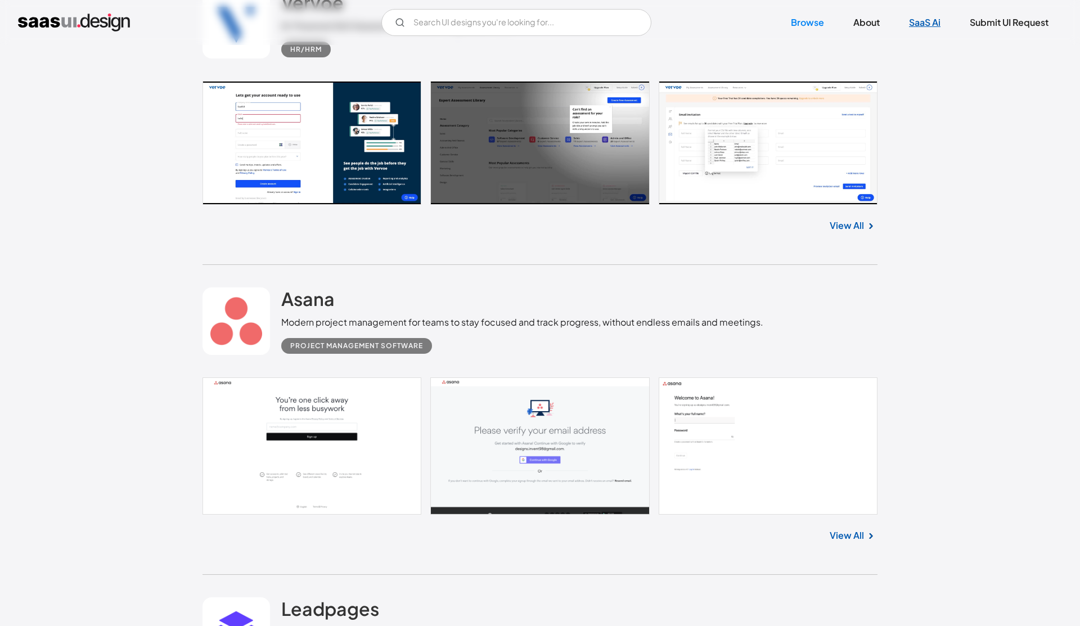 The height and width of the screenshot is (626, 1080). I want to click on a: Browse, so click(808, 23).